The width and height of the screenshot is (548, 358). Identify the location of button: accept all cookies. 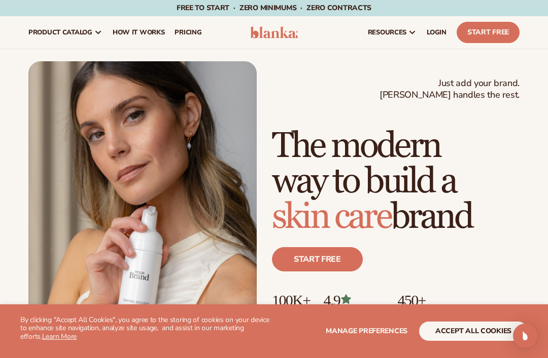
(473, 332).